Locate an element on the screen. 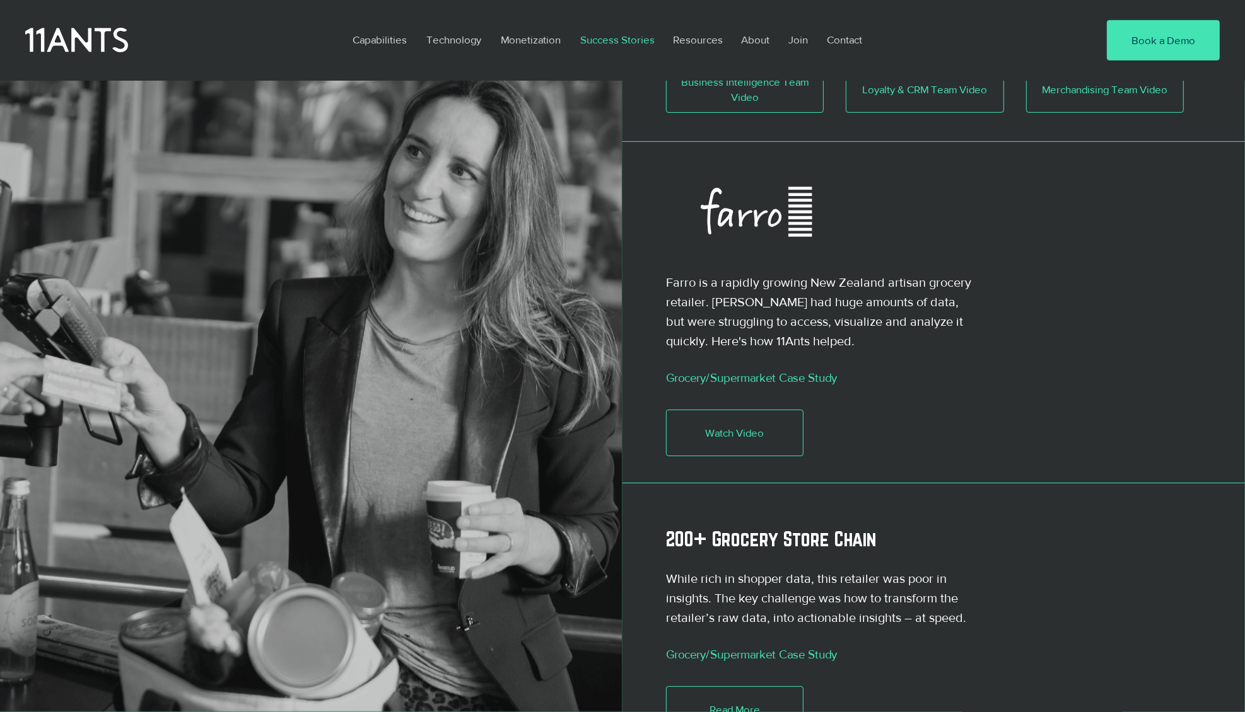 The width and height of the screenshot is (1245, 712). a: Loyalty & CRM Team Video is located at coordinates (924, 90).